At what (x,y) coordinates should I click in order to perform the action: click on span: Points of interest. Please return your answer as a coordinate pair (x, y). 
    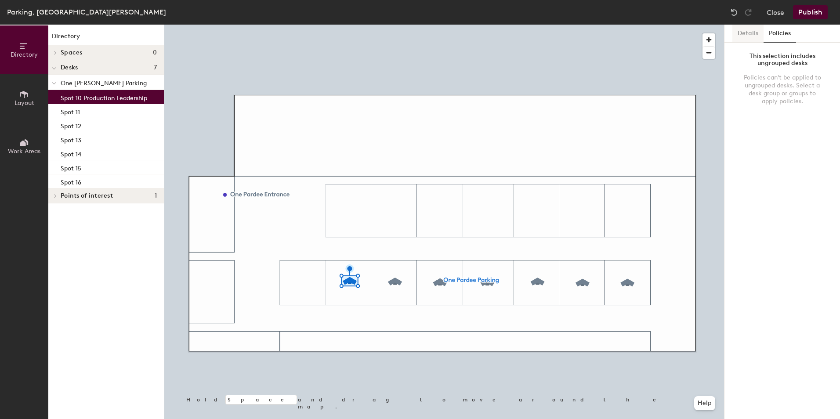
    Looking at the image, I should click on (87, 196).